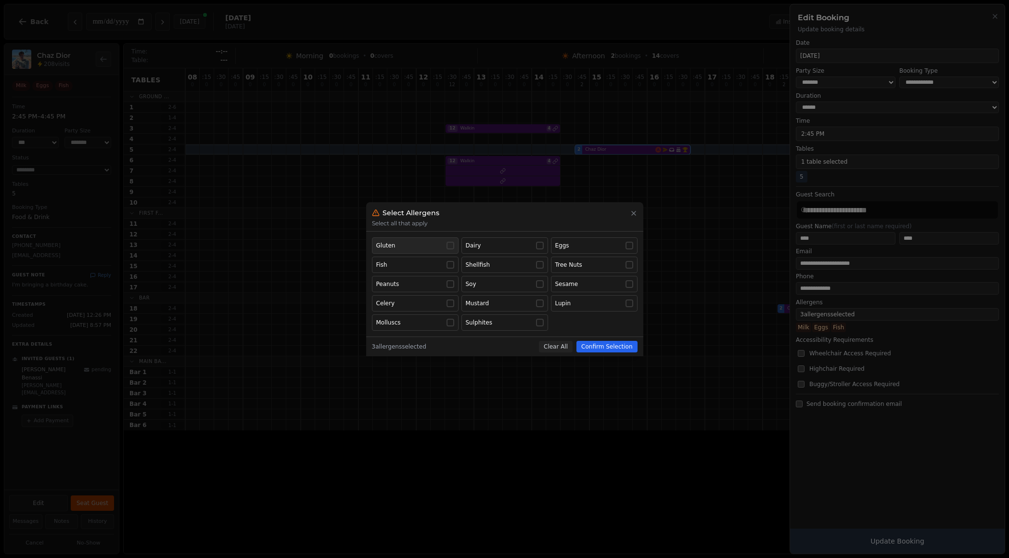 The image size is (1009, 558). What do you see at coordinates (505, 245) in the screenshot?
I see `button: Dairy` at bounding box center [505, 245].